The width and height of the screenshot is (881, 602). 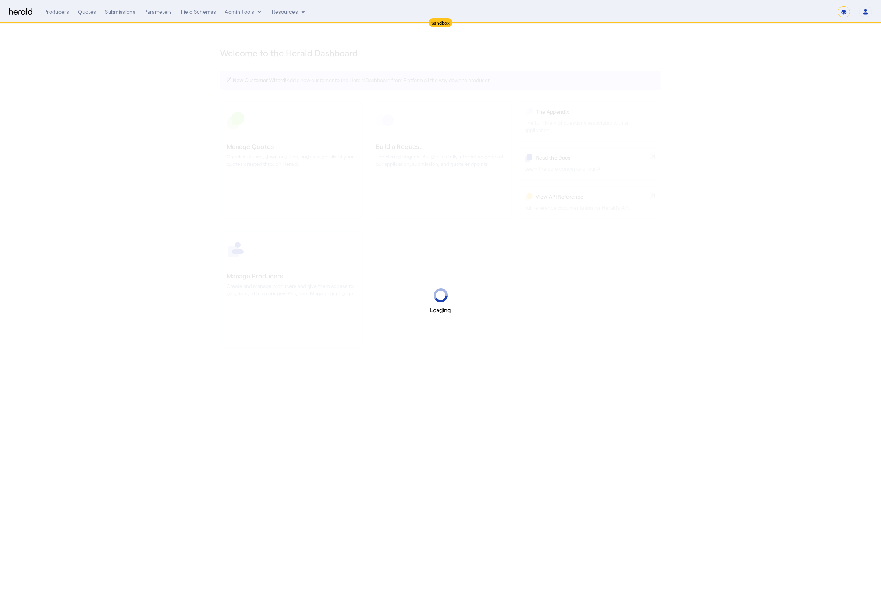 What do you see at coordinates (120, 12) in the screenshot?
I see `div: Submissions` at bounding box center [120, 12].